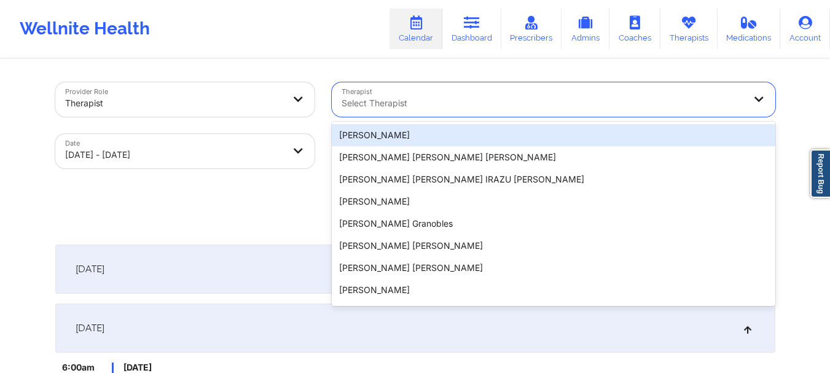 This screenshot has height=373, width=830. Describe the element at coordinates (804, 29) in the screenshot. I see `a: Account` at that location.